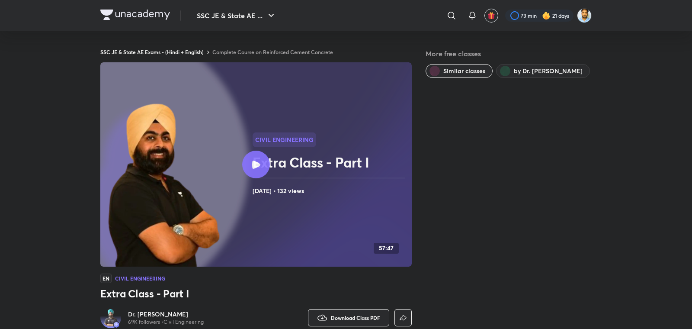 The image size is (692, 329). What do you see at coordinates (584, 16) in the screenshot?
I see `img: Kunal Pradeep` at bounding box center [584, 16].